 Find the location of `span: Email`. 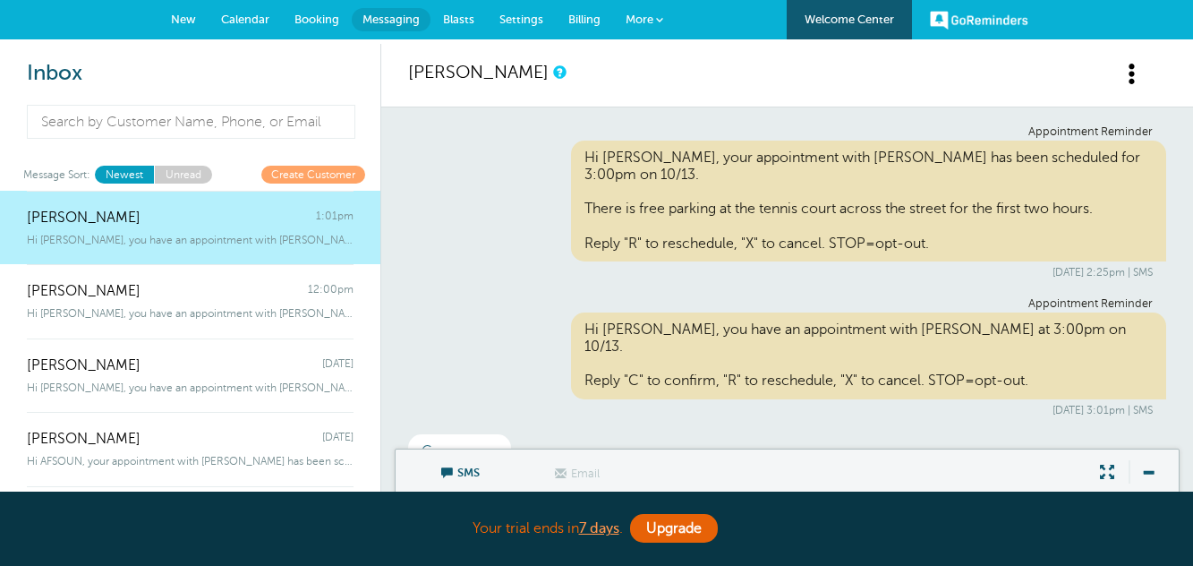

span: Email is located at coordinates (579, 472).